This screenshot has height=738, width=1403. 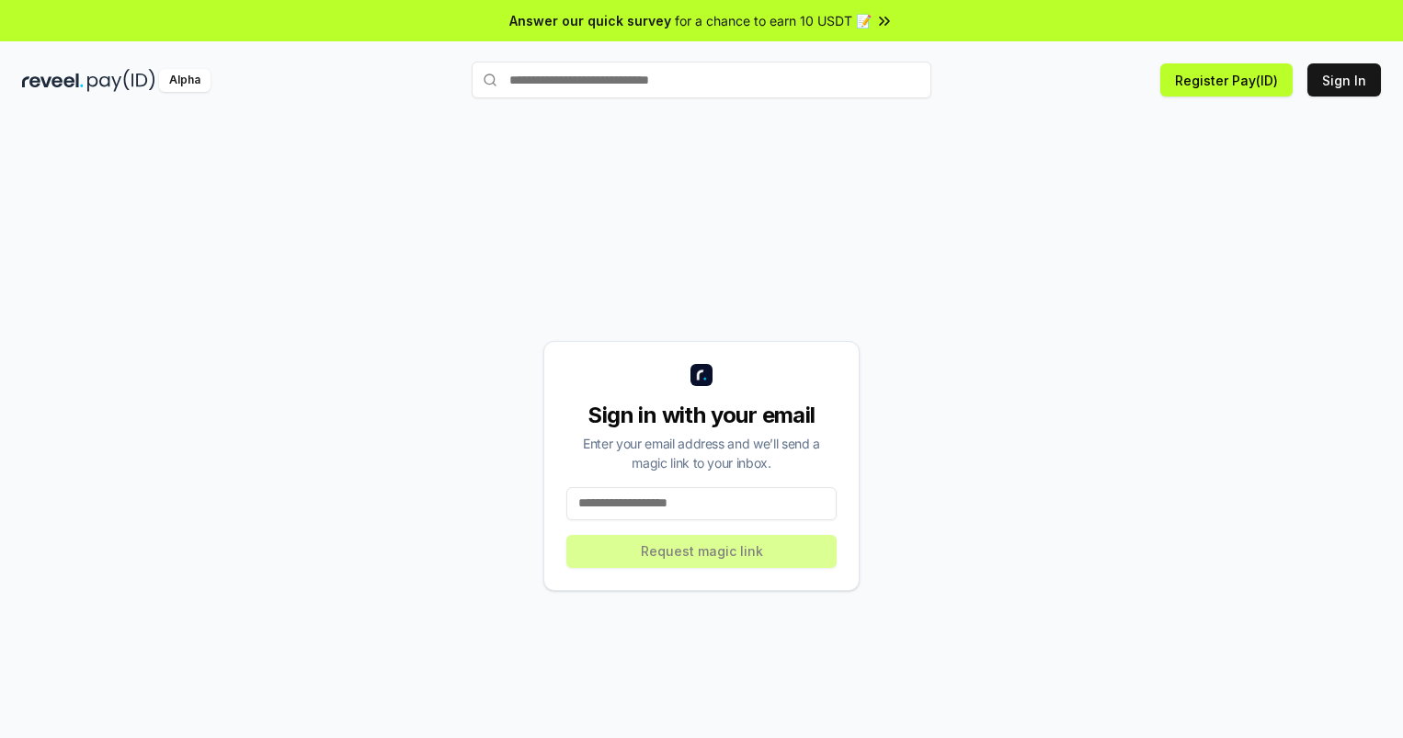 What do you see at coordinates (701, 375) in the screenshot?
I see `img: logo_small` at bounding box center [701, 375].